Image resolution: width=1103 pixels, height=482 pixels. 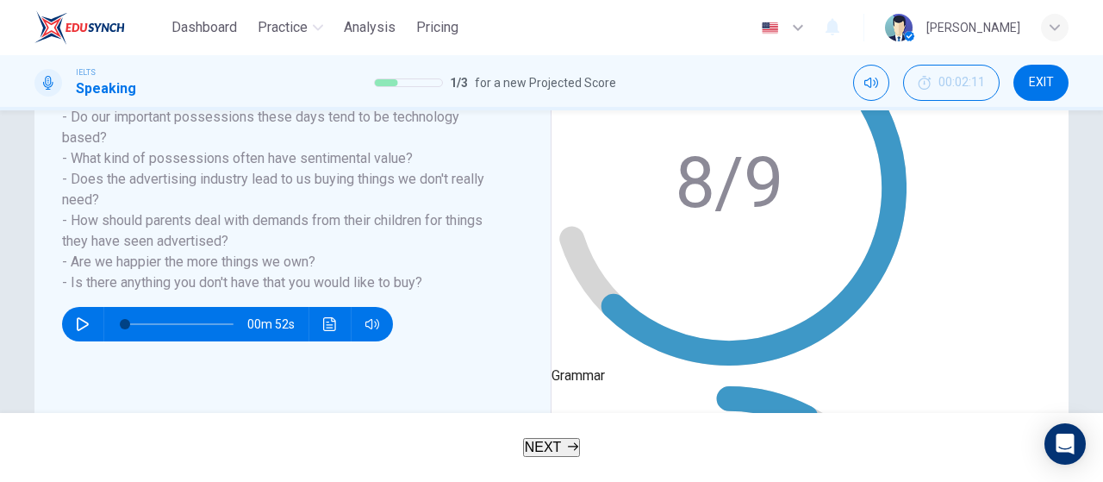 I want to click on button: Practice, so click(x=290, y=28).